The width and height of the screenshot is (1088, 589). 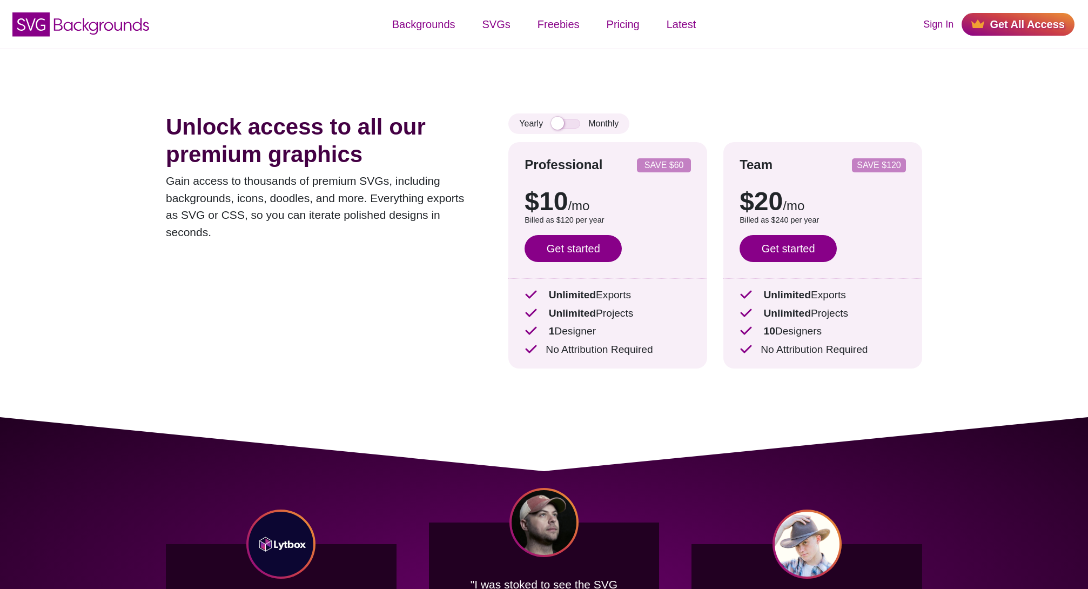 What do you see at coordinates (823, 221) in the screenshot?
I see `p: Billed as $240 per year` at bounding box center [823, 221].